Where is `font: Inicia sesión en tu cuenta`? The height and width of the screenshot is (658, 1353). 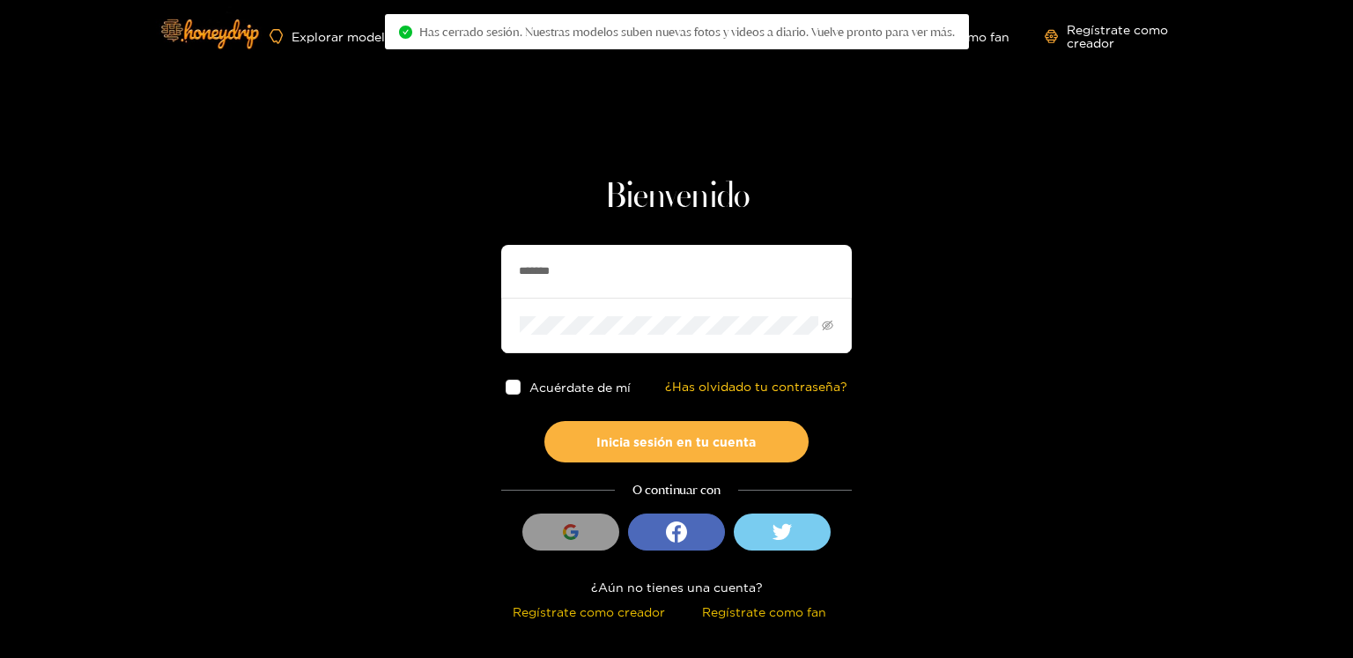 font: Inicia sesión en tu cuenta is located at coordinates (677, 441).